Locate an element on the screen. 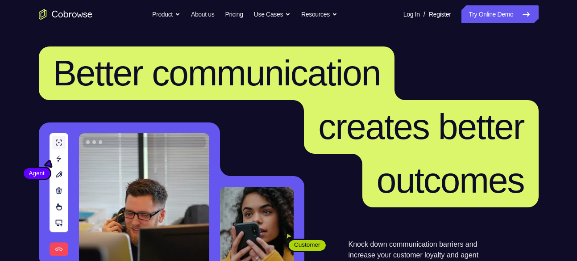  span: creates better is located at coordinates (421, 126).